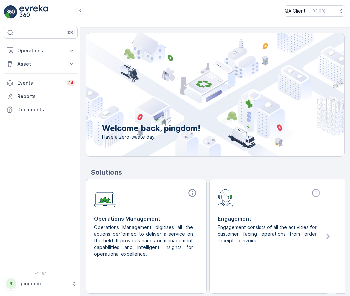 The width and height of the screenshot is (350, 296). I want to click on p: pingdom, so click(44, 283).